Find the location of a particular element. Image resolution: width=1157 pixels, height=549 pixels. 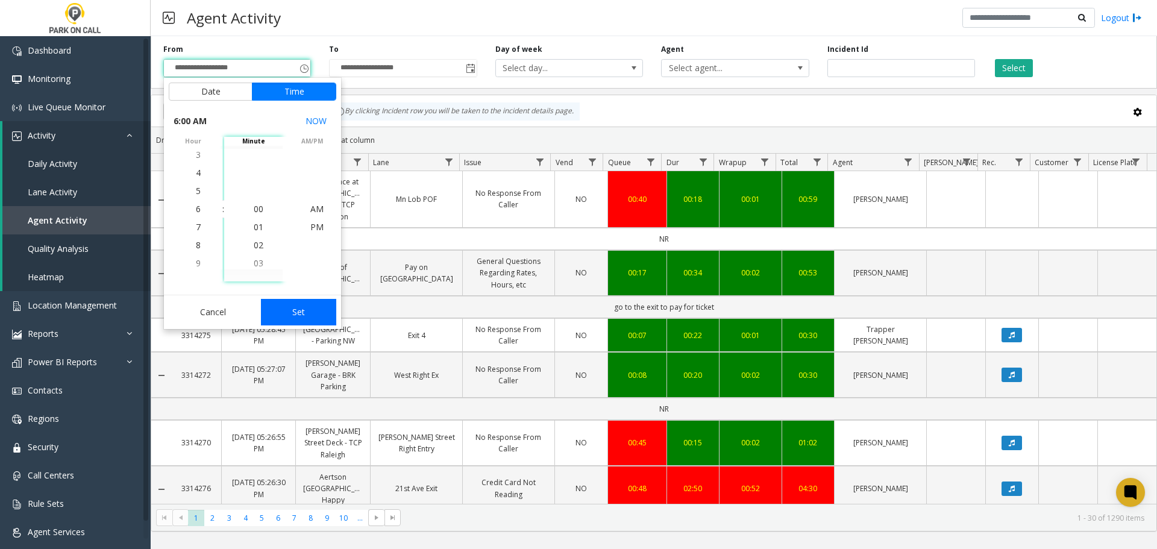

span: Page 5 is located at coordinates (262, 518).